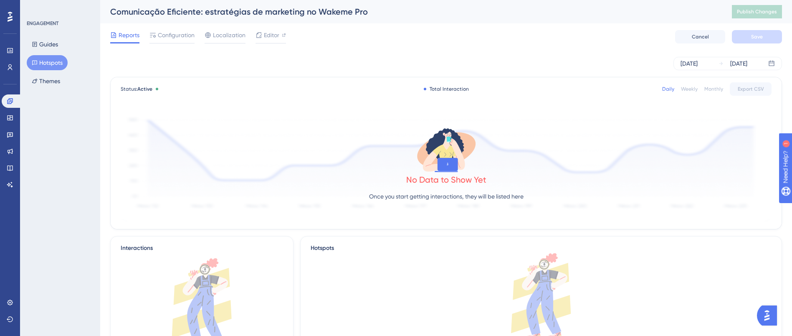  What do you see at coordinates (751, 89) in the screenshot?
I see `button: Export CSV` at bounding box center [751, 89].